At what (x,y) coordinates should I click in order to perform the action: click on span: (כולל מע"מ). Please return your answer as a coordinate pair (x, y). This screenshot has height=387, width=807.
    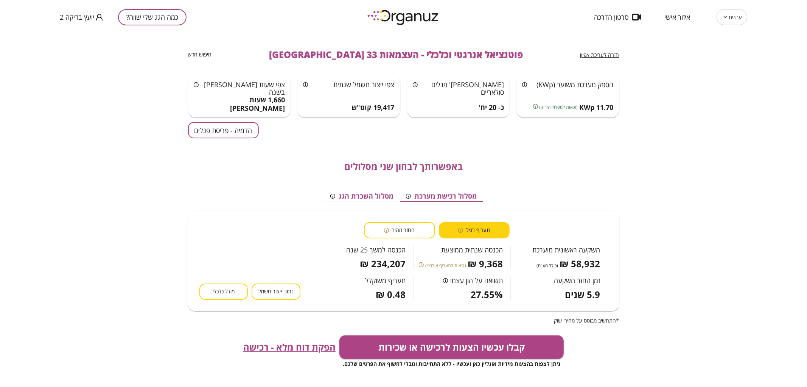
    Looking at the image, I should click on (548, 265).